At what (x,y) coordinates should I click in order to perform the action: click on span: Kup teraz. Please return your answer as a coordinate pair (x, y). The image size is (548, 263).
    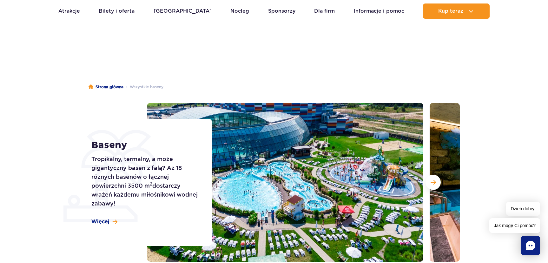
    Looking at the image, I should click on (451, 11).